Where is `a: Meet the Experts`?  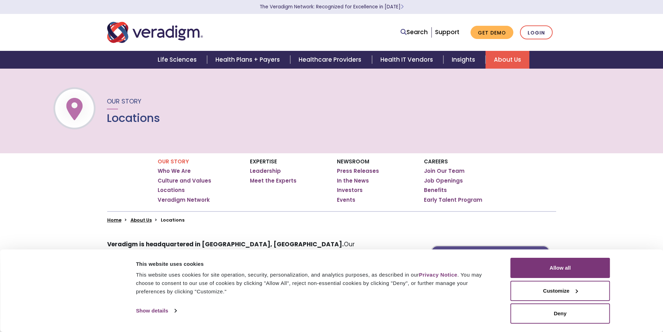 a: Meet the Experts is located at coordinates (273, 181).